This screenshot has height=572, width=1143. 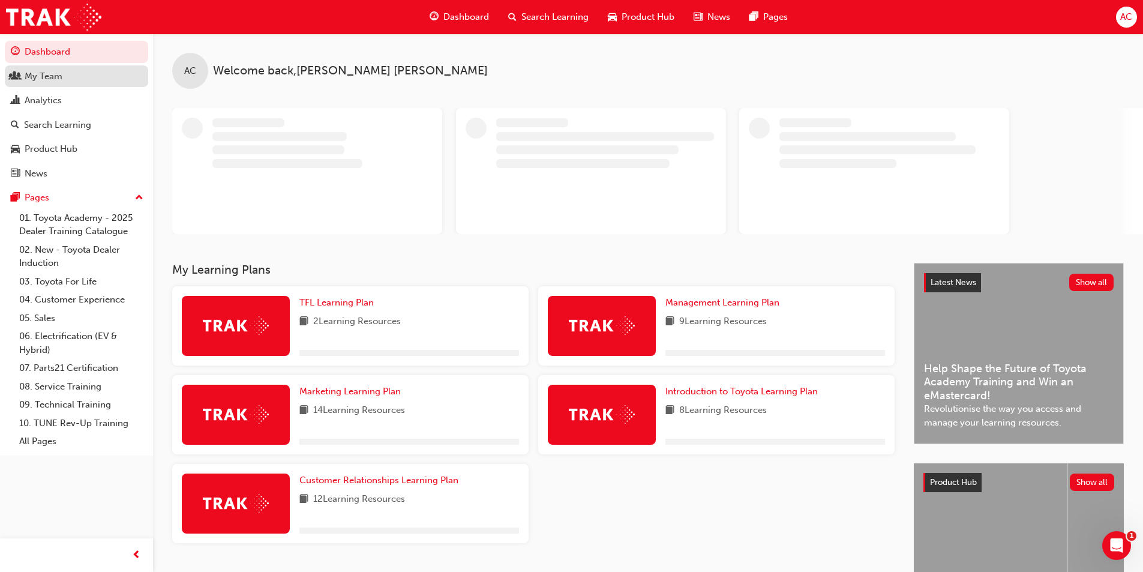 What do you see at coordinates (953, 282) in the screenshot?
I see `span: Latest News` at bounding box center [953, 282].